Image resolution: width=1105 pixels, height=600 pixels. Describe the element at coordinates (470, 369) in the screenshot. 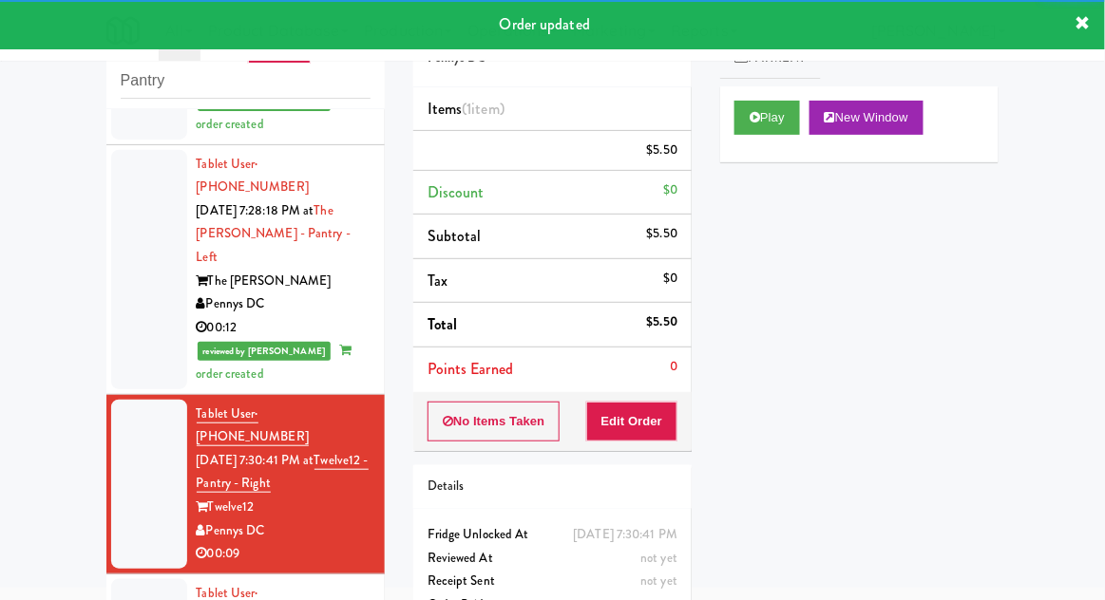

I see `span: Points Earned` at that location.